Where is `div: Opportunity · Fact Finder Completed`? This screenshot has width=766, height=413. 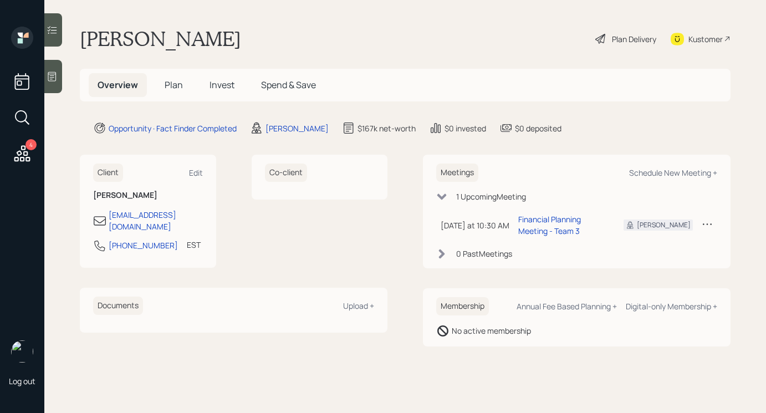
div: Opportunity · Fact Finder Completed is located at coordinates (172, 128).